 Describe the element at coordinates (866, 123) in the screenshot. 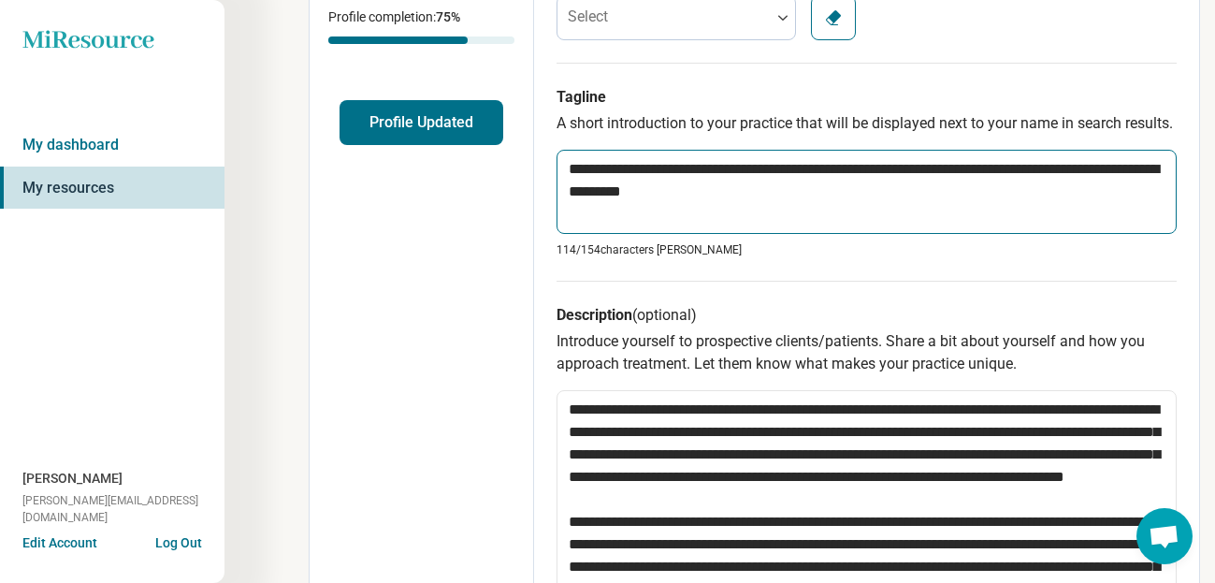

I see `p: A short introduction to your practice that will be displayed next to your name in search results.` at that location.